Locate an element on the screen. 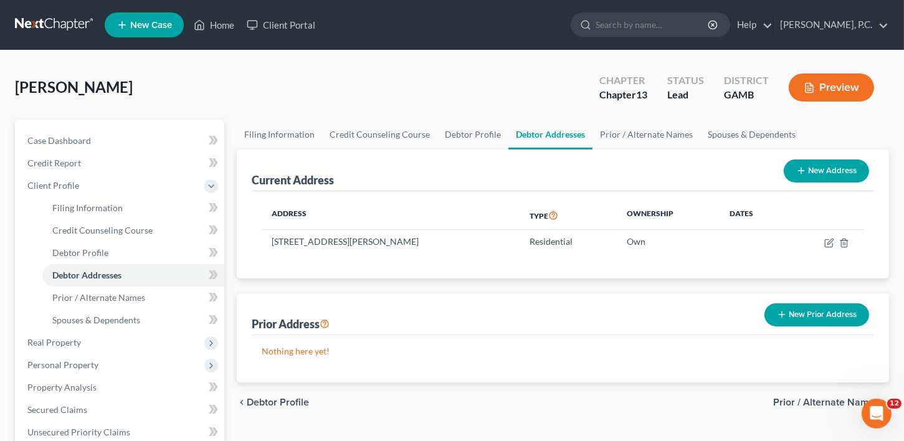 The height and width of the screenshot is (441, 904). i: chevron_left is located at coordinates (242, 402).